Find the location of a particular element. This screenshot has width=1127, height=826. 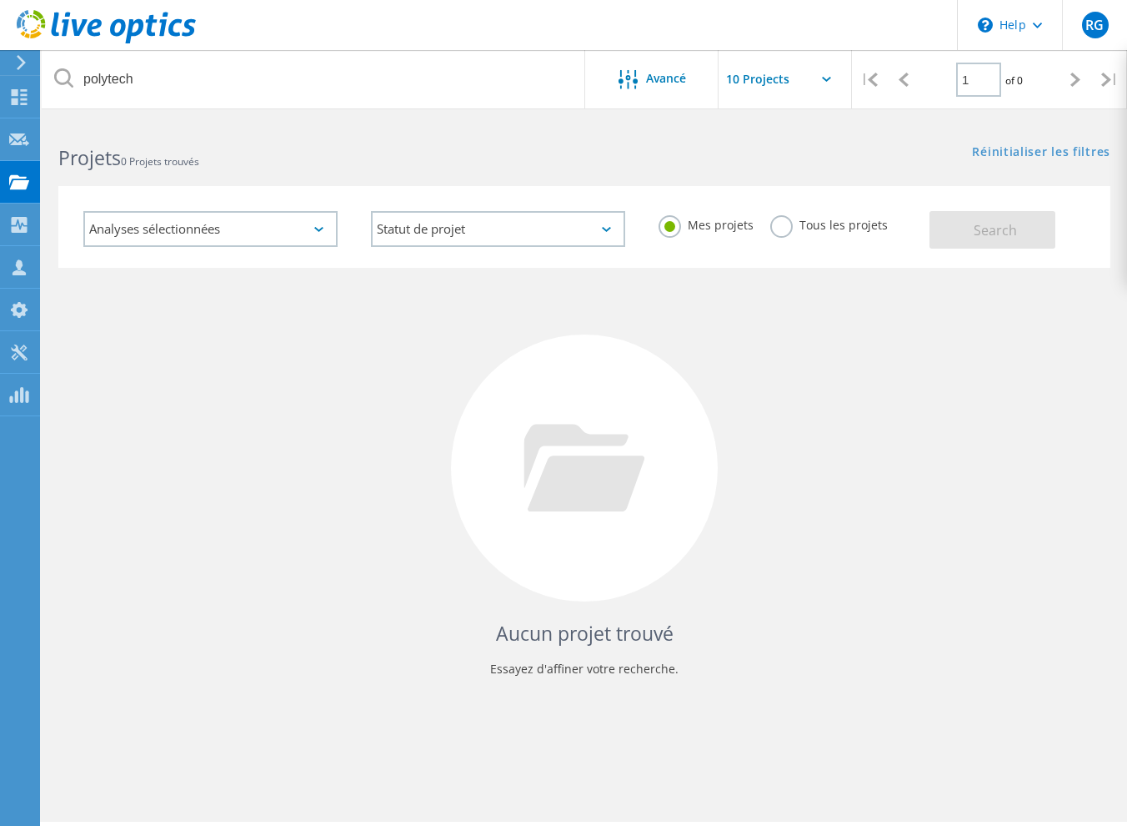

input: Rechercher des projets par nom, propriétaire, ID, société, etc. is located at coordinates (314, 79).